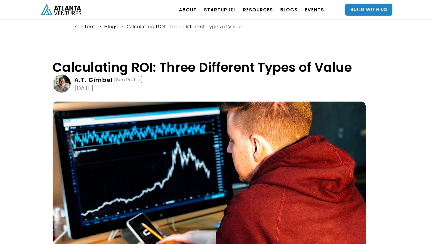  I want to click on a: RESOURCES, so click(258, 10).